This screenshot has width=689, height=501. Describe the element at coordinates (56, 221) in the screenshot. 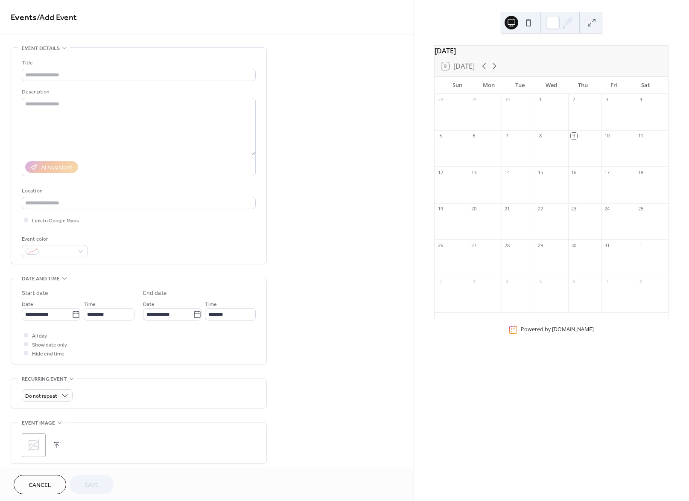

I see `span: Link to Google Maps` at that location.